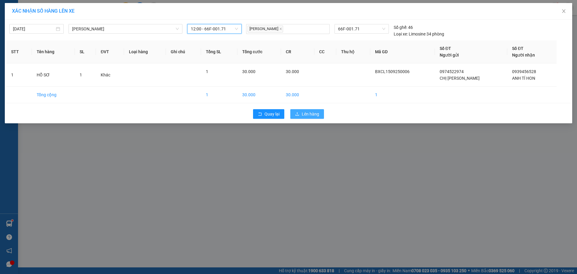  What do you see at coordinates (268, 114) in the screenshot?
I see `button: rollbackQuay lại` at bounding box center [268, 114].